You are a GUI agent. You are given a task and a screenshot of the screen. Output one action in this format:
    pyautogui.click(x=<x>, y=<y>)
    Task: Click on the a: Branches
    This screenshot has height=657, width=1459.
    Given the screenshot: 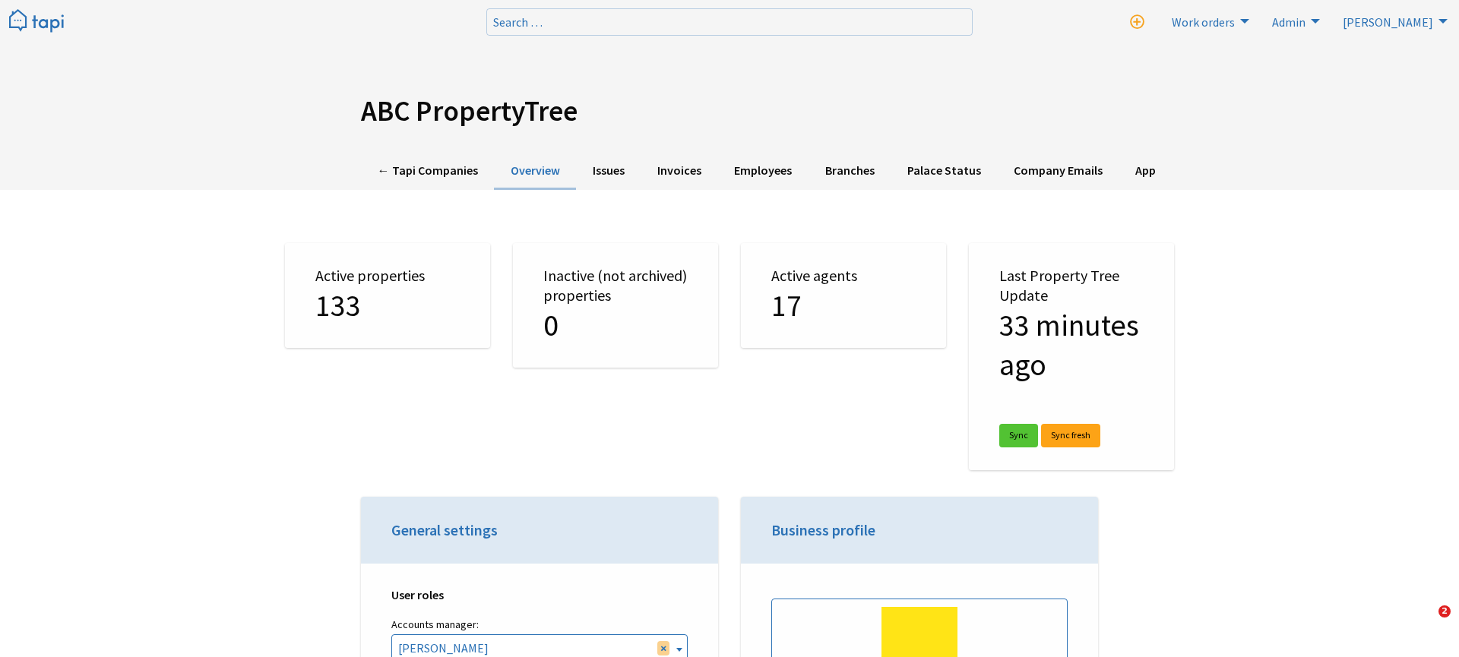 What is the action you would take?
    pyautogui.click(x=850, y=171)
    